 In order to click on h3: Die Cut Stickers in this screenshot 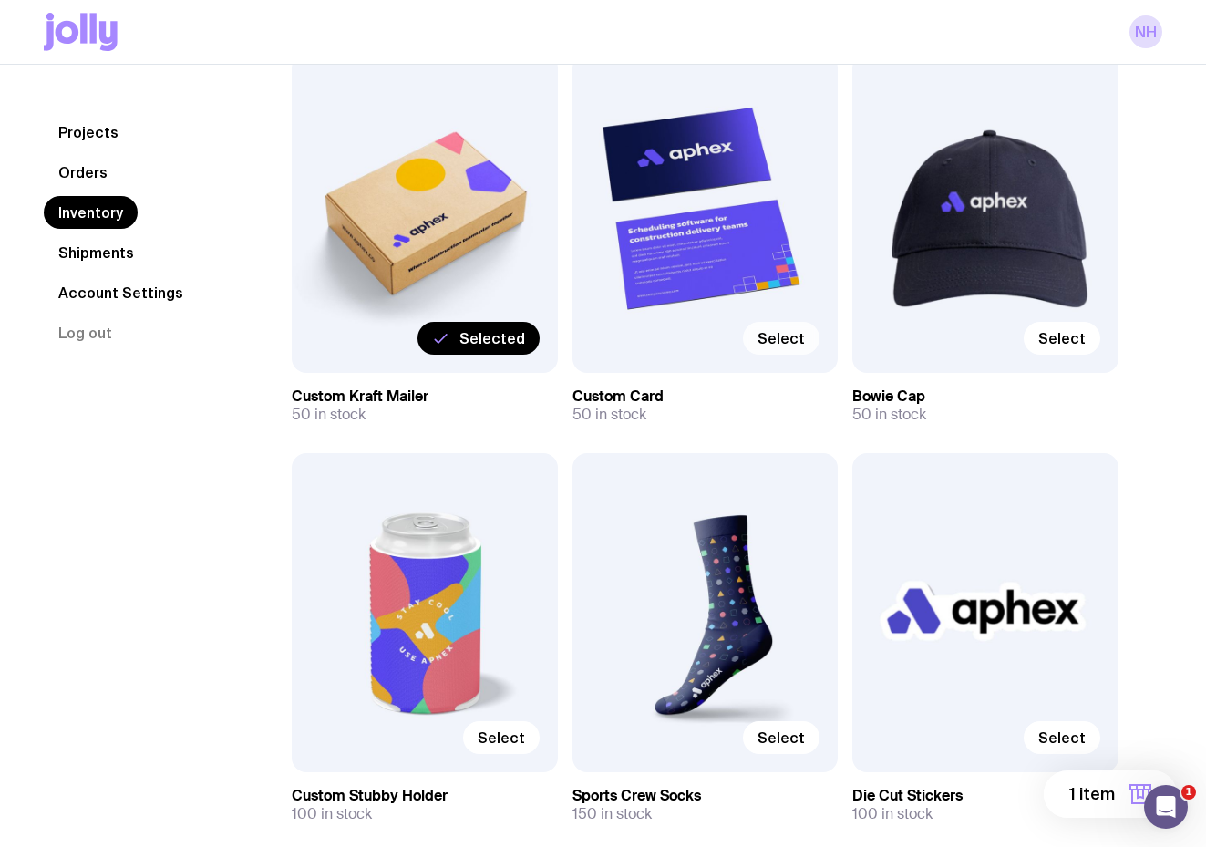, I will do `click(985, 796)`.